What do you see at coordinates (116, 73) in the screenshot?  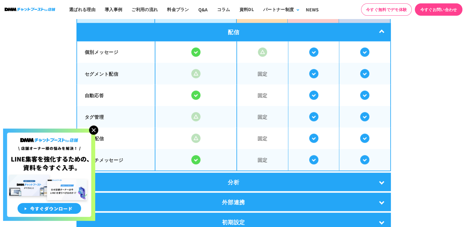 I see `p: セグメント配信` at bounding box center [116, 73].